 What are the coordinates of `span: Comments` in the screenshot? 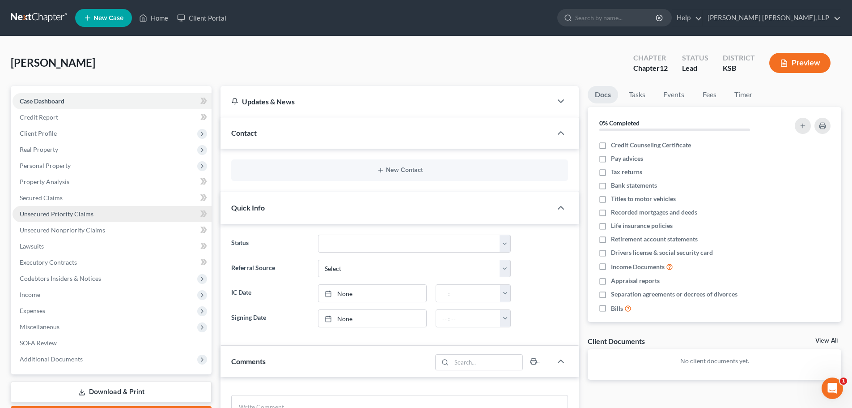 It's located at (248, 361).